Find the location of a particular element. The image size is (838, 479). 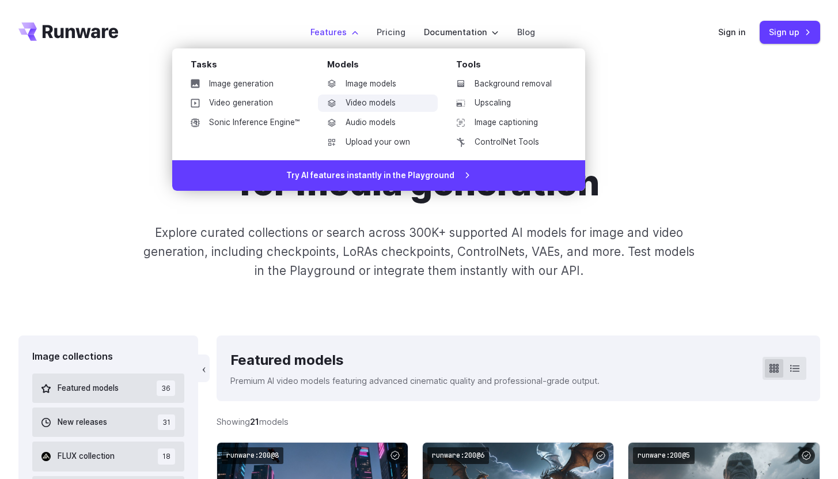

div: Tools is located at coordinates (512, 66).